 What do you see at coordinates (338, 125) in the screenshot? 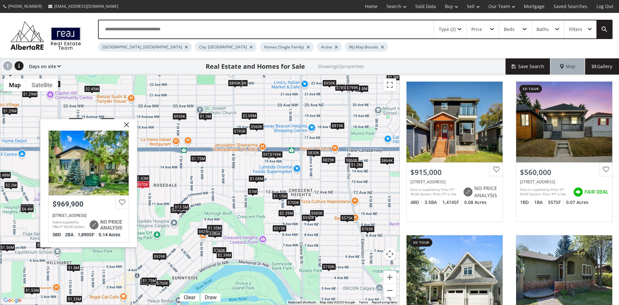
I see `div: $819K` at bounding box center [338, 125].